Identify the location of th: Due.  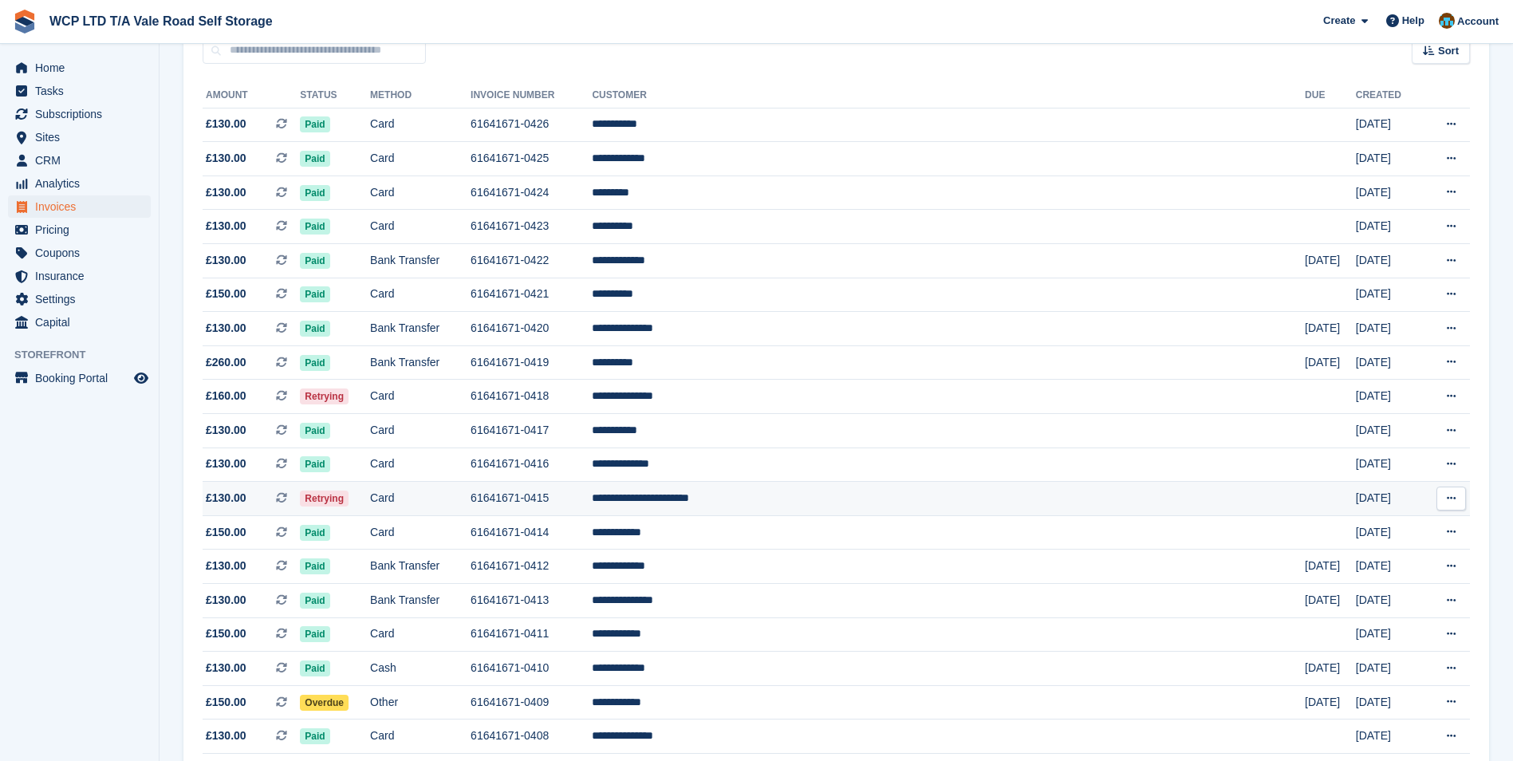
(1330, 96).